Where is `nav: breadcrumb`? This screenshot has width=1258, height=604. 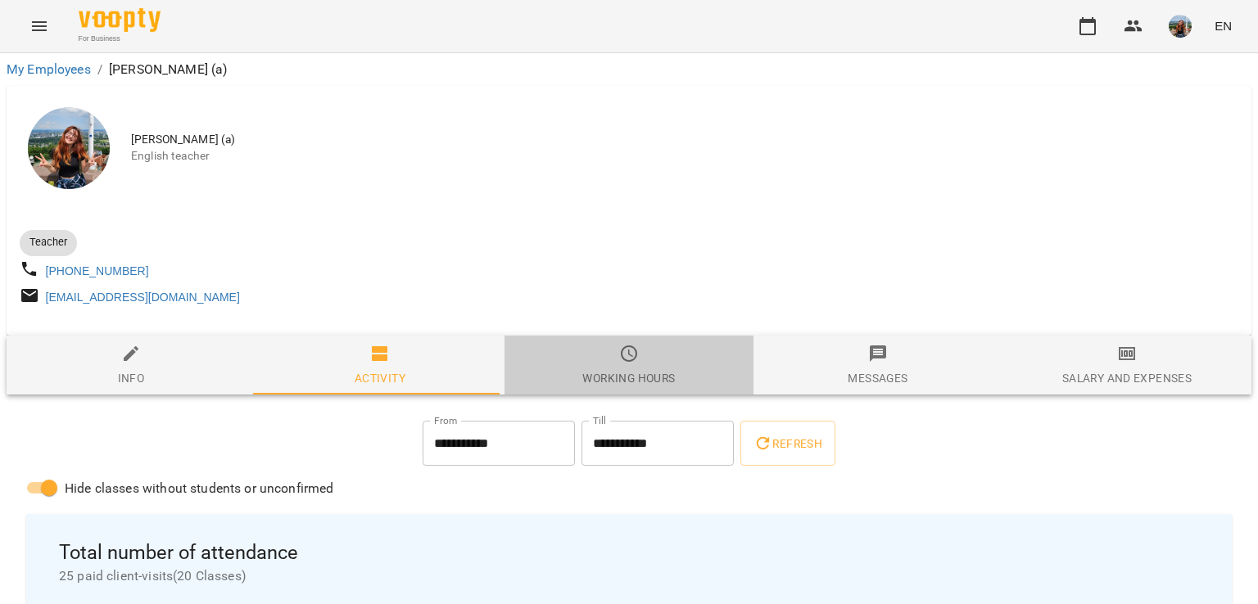
nav: breadcrumb is located at coordinates (629, 70).